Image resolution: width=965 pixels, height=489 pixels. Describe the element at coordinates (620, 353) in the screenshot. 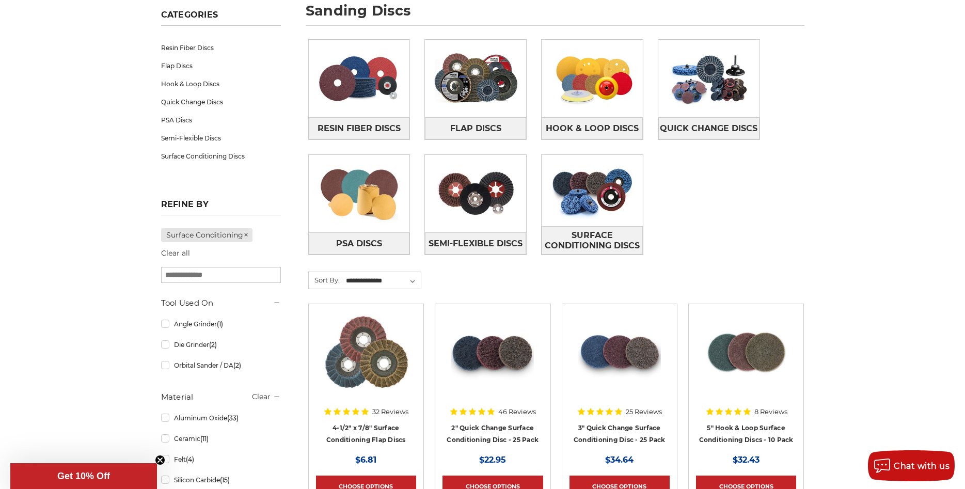

I see `img: 3-inch surface conditioning quick change disc by Black Hawk Abrasives` at that location.